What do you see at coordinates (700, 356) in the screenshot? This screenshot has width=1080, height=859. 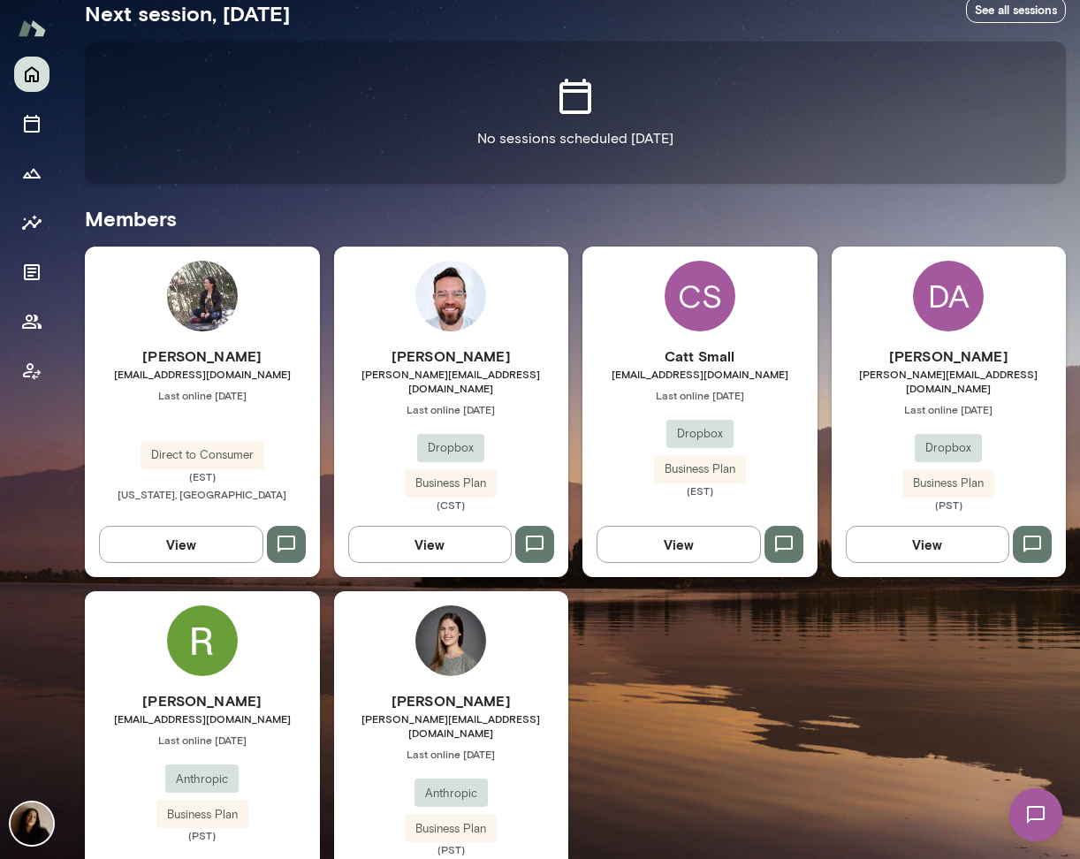 I see `h6: Catt Small` at bounding box center [700, 356].